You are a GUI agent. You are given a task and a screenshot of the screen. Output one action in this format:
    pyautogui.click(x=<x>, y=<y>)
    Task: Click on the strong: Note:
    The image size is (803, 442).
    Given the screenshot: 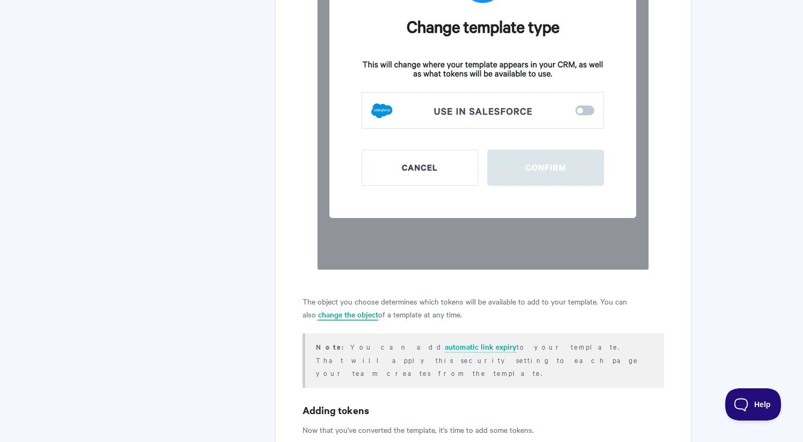 What is the action you would take?
    pyautogui.click(x=333, y=346)
    